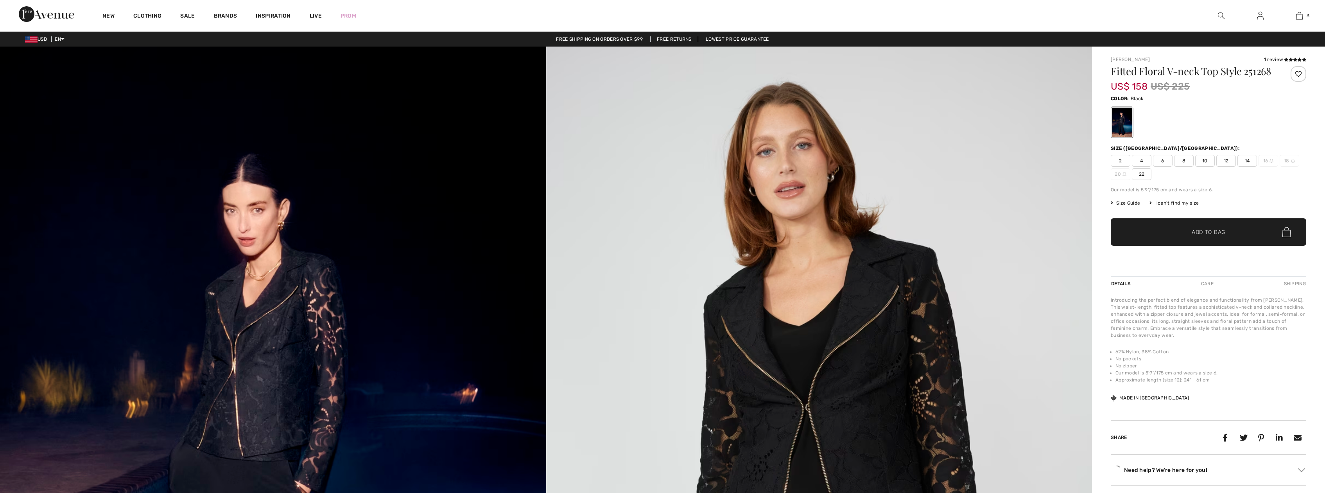 This screenshot has width=1325, height=493. What do you see at coordinates (1211, 366) in the screenshot?
I see `li: No zipper` at bounding box center [1211, 366].